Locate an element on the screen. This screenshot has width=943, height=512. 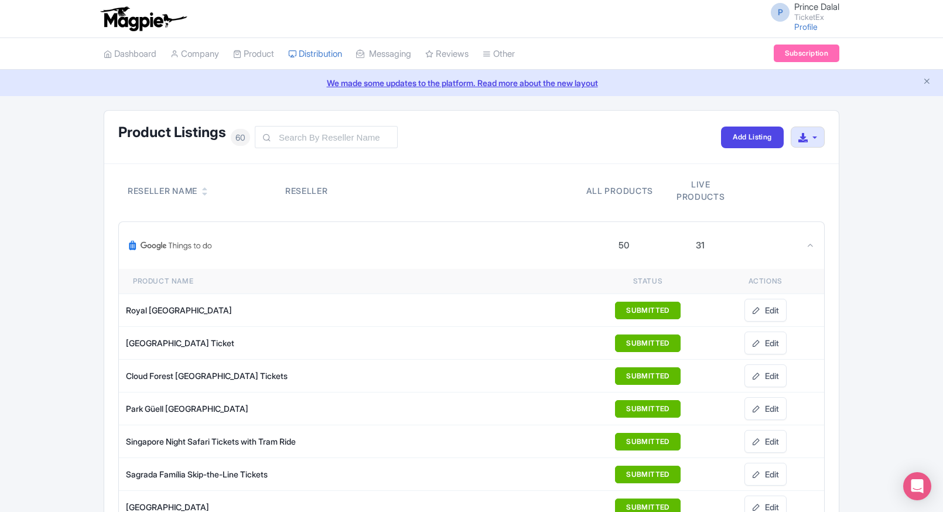
span: Prince Dalal is located at coordinates (816, 6).